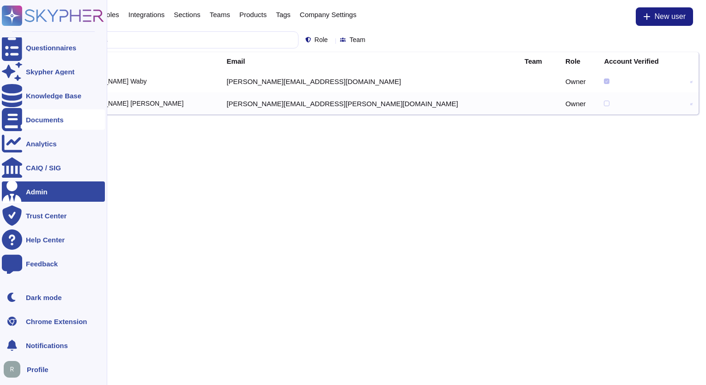 The height and width of the screenshot is (385, 706). I want to click on a: Help Center, so click(53, 240).